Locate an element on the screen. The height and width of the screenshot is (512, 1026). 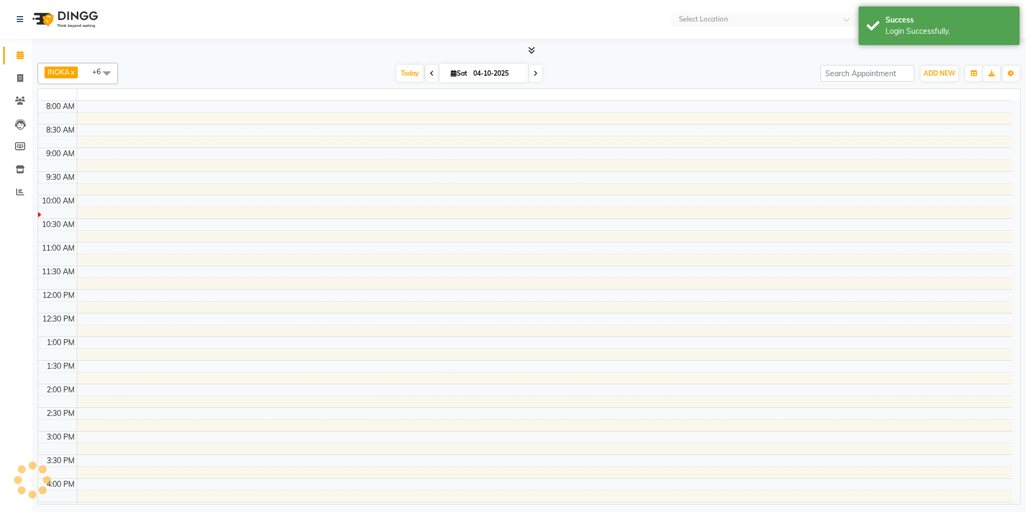
span: Today is located at coordinates (410, 73).